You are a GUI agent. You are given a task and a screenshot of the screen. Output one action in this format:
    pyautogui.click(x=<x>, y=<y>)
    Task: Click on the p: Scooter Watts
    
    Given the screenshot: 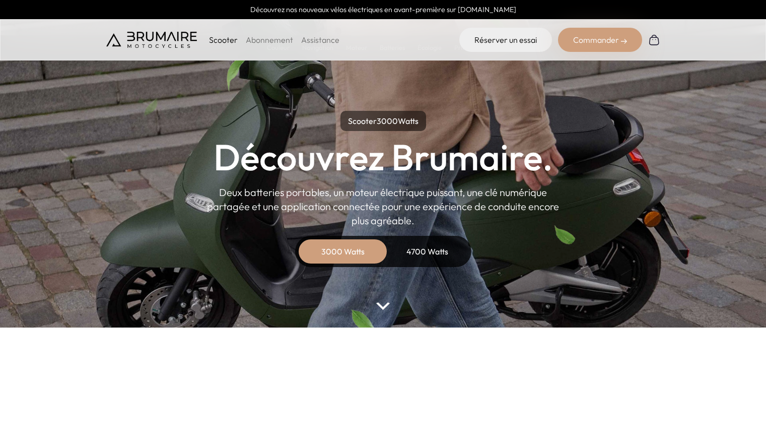 What is the action you would take?
    pyautogui.click(x=383, y=121)
    